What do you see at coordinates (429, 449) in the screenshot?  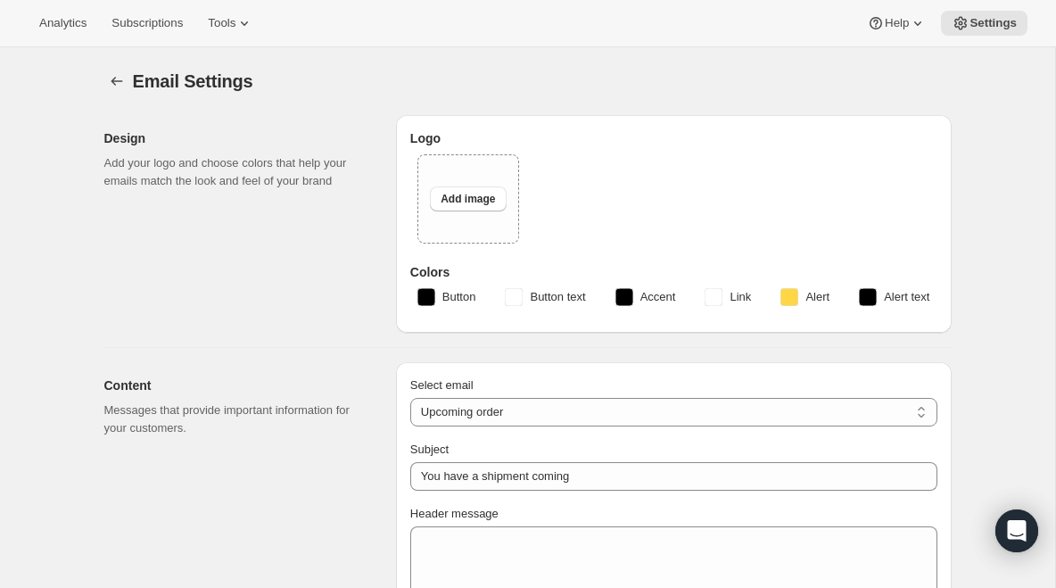 I see `span: Subject` at bounding box center [429, 449].